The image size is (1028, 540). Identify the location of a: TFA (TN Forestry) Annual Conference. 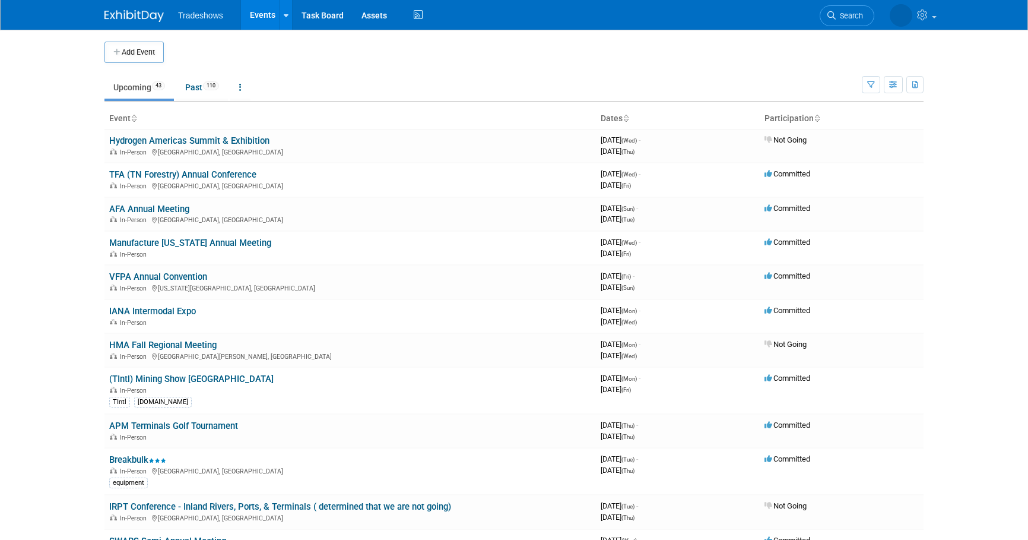
(183, 174).